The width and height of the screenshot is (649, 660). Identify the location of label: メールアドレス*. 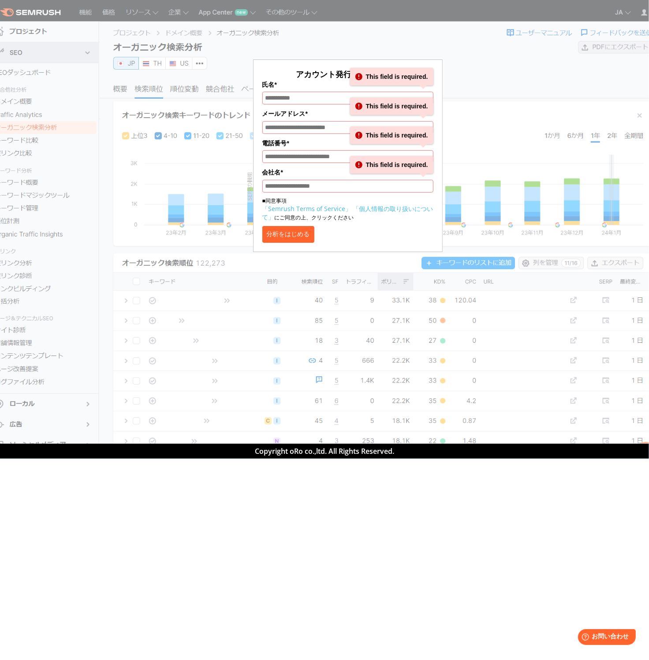
(348, 114).